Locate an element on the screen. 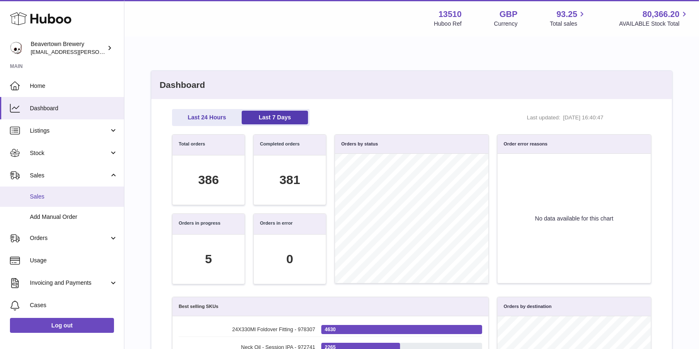  span: 4630 is located at coordinates (330, 330).